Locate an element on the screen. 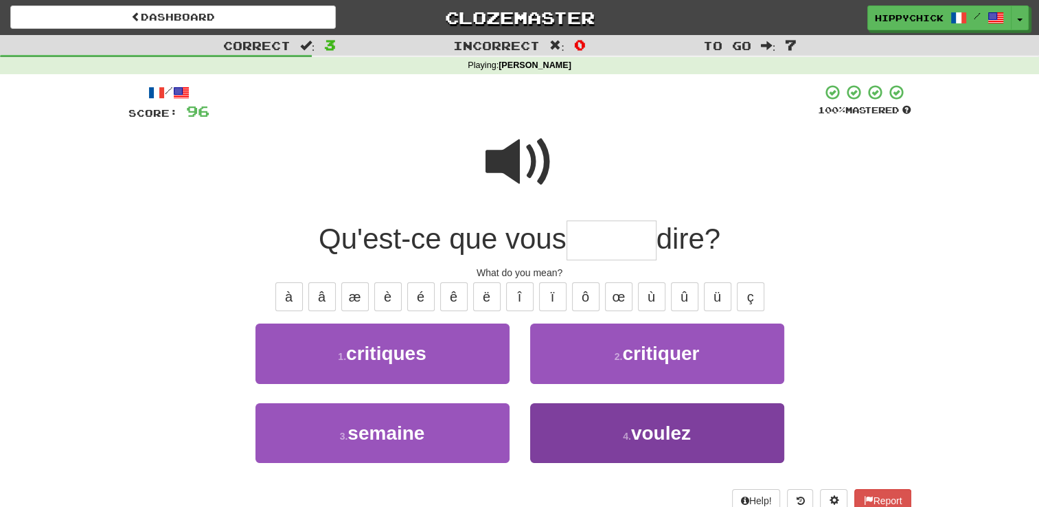  span: HippyChick is located at coordinates (909, 18).